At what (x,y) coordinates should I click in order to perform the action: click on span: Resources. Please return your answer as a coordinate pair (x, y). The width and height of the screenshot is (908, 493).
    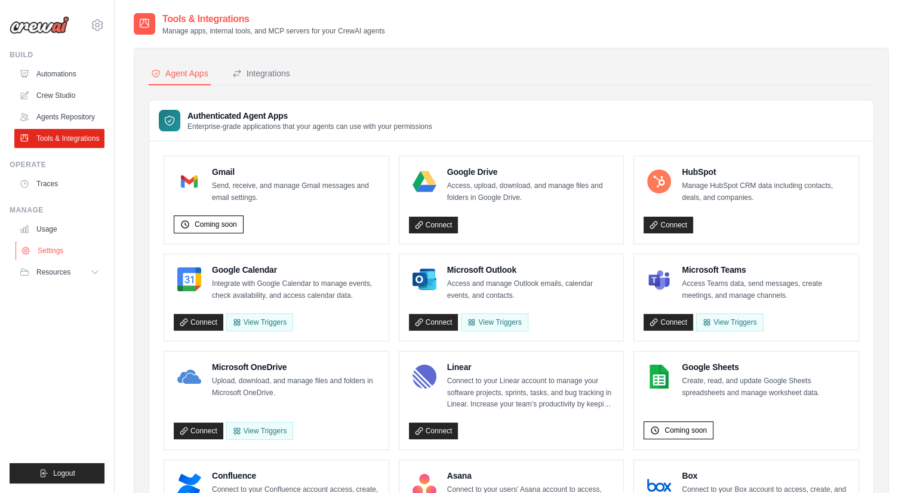
    Looking at the image, I should click on (53, 272).